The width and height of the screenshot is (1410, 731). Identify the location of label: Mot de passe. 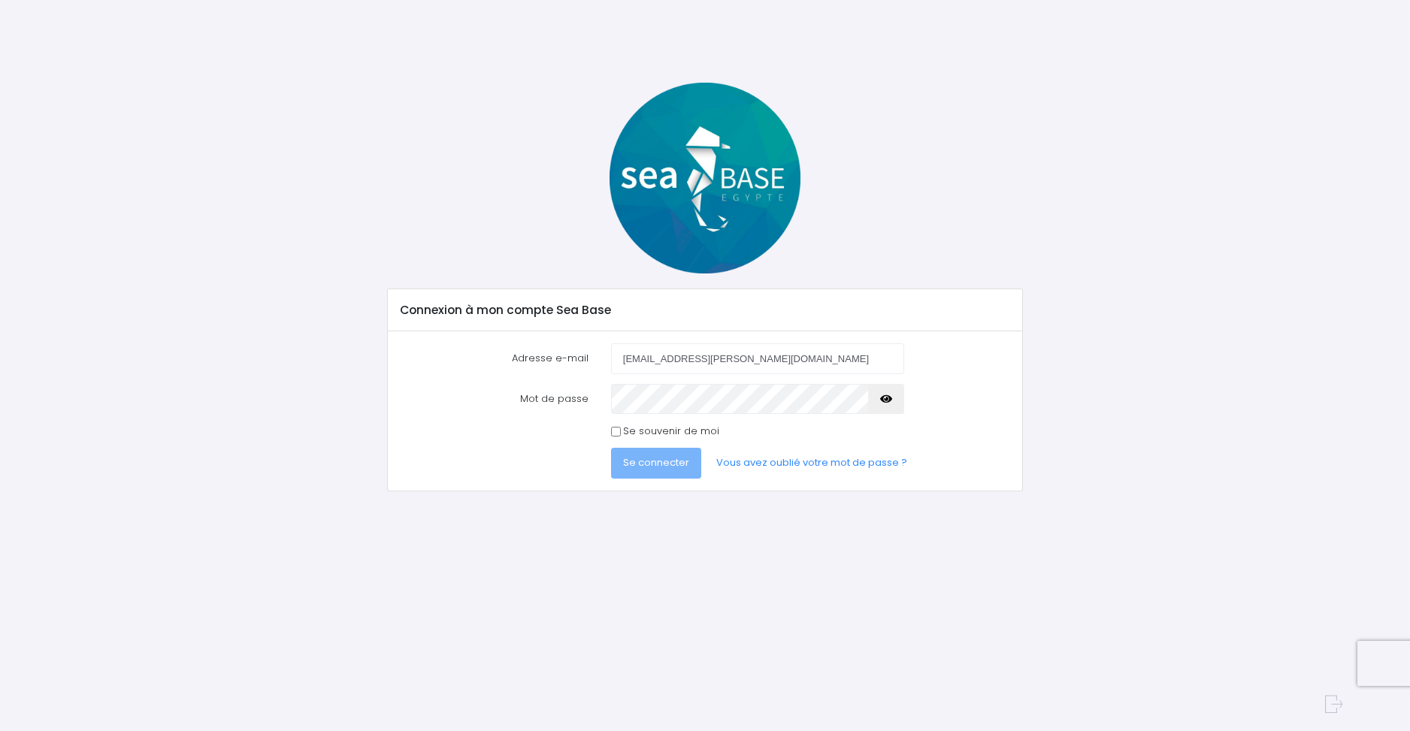
(494, 399).